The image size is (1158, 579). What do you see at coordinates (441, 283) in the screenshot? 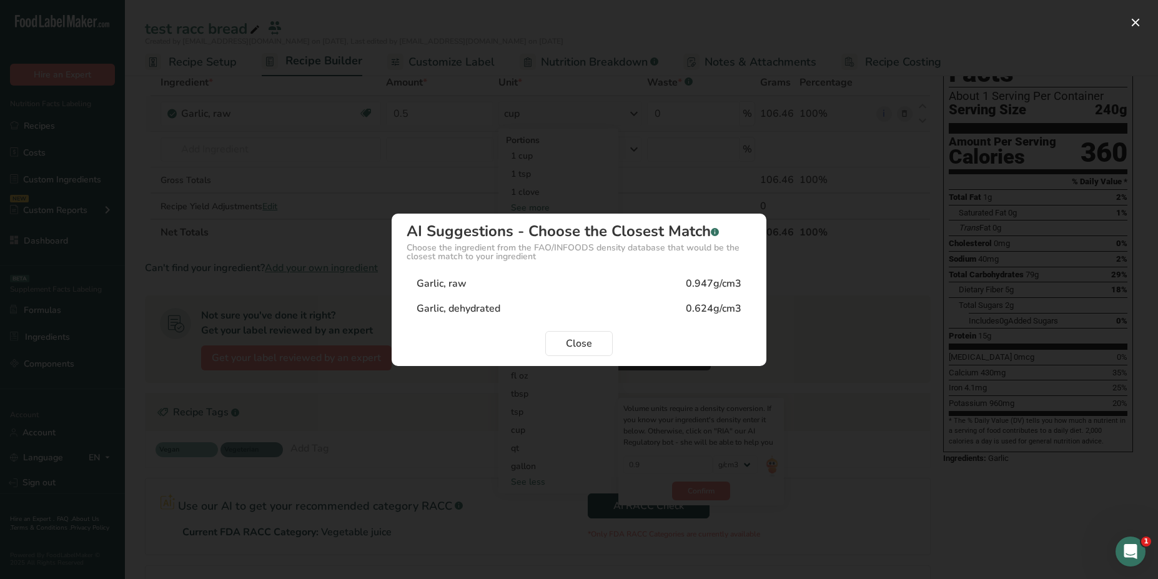
I see `div: Garlic, raw` at bounding box center [441, 283].